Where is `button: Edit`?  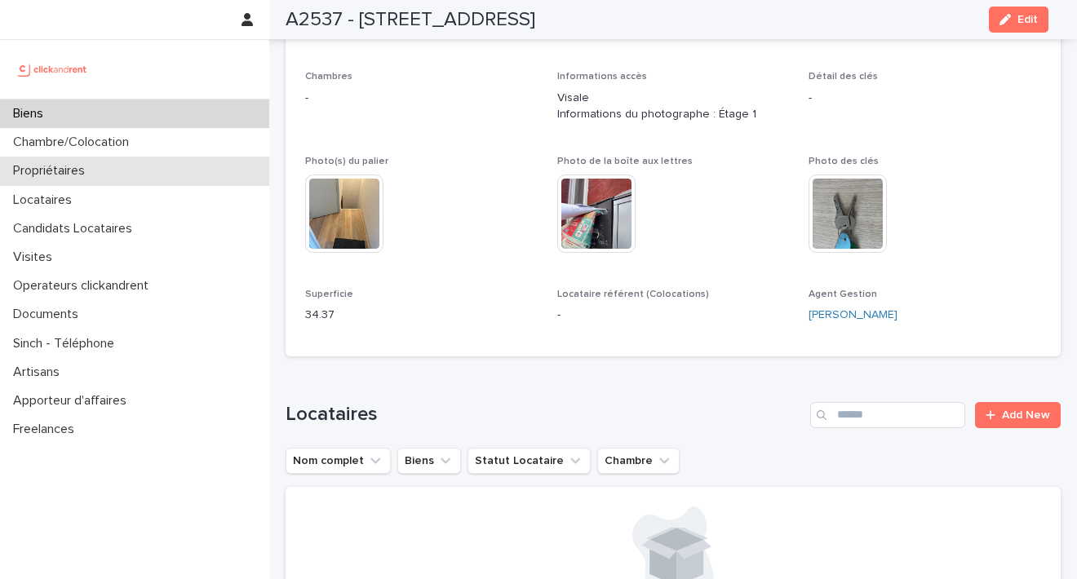 button: Edit is located at coordinates (1019, 20).